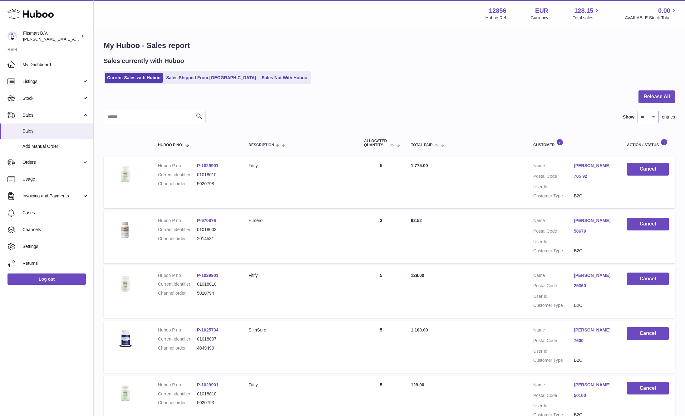  What do you see at coordinates (170, 145) in the screenshot?
I see `span: Huboo P no` at bounding box center [170, 145].